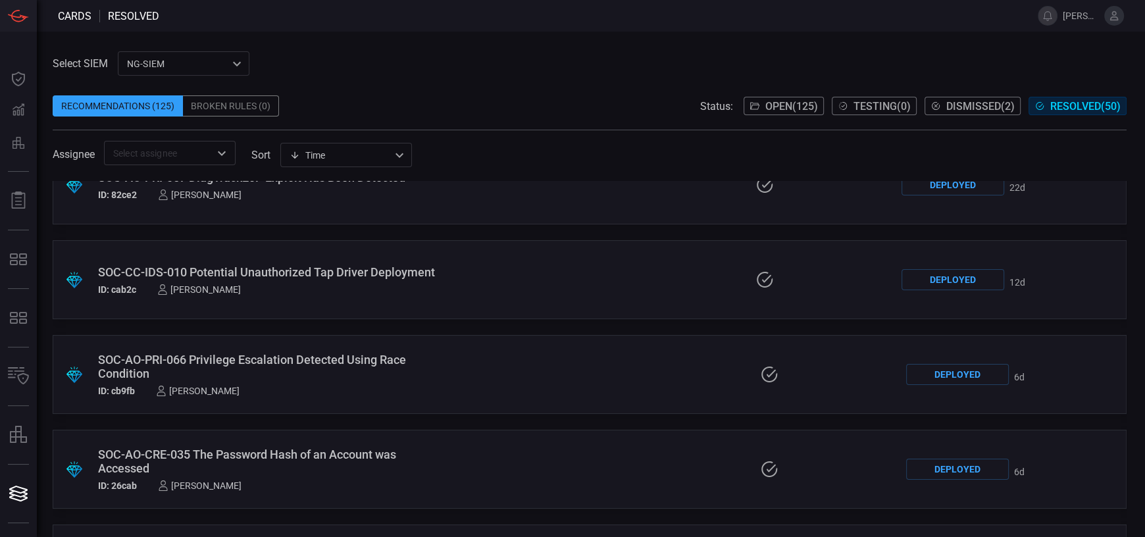  What do you see at coordinates (1019, 377) in the screenshot?
I see `span: Aug 06, 2025 10:17 AM` at bounding box center [1019, 377].